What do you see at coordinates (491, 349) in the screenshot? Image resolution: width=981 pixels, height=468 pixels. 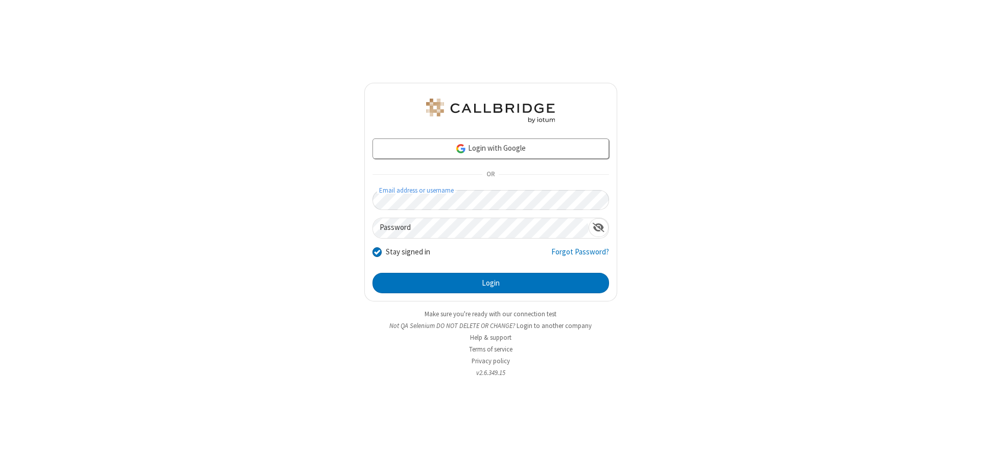 I see `a: Terms of service` at bounding box center [491, 349].